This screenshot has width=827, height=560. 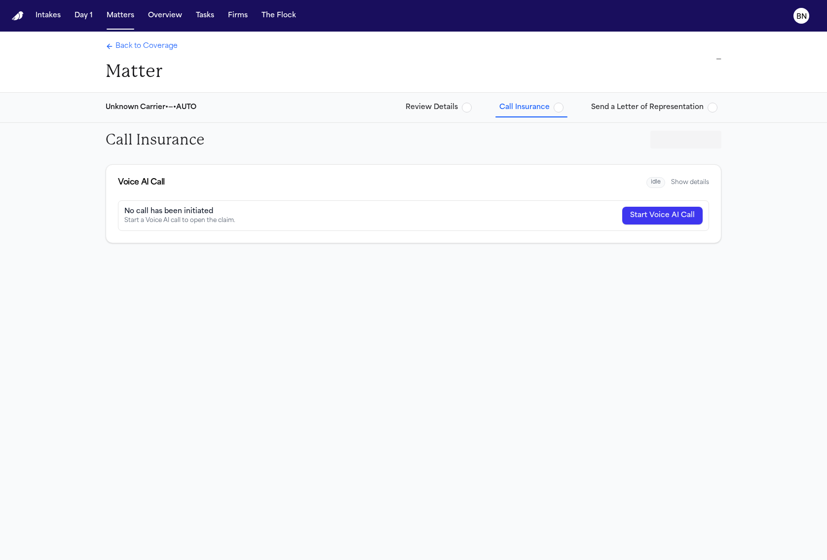 What do you see at coordinates (279, 16) in the screenshot?
I see `button: The Flock` at bounding box center [279, 16].